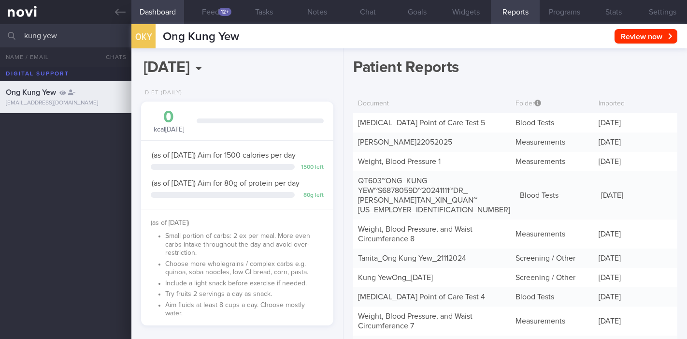 The width and height of the screenshot is (687, 339). I want to click on div: OKY, so click(143, 37).